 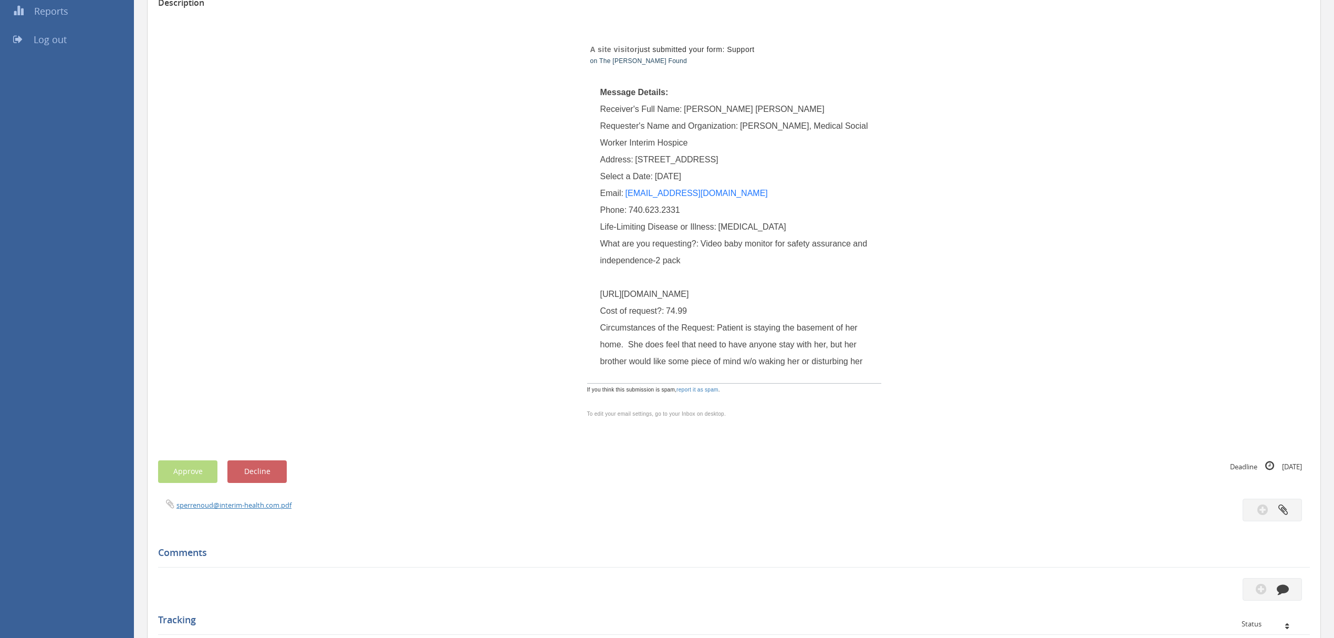 What do you see at coordinates (730, 620) in the screenshot?
I see `h5: Tracking` at bounding box center [730, 620].